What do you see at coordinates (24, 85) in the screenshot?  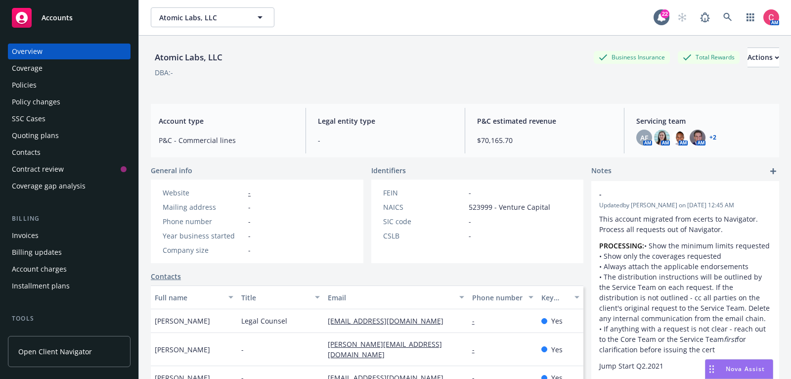 I see `div: Policies` at bounding box center [24, 85].